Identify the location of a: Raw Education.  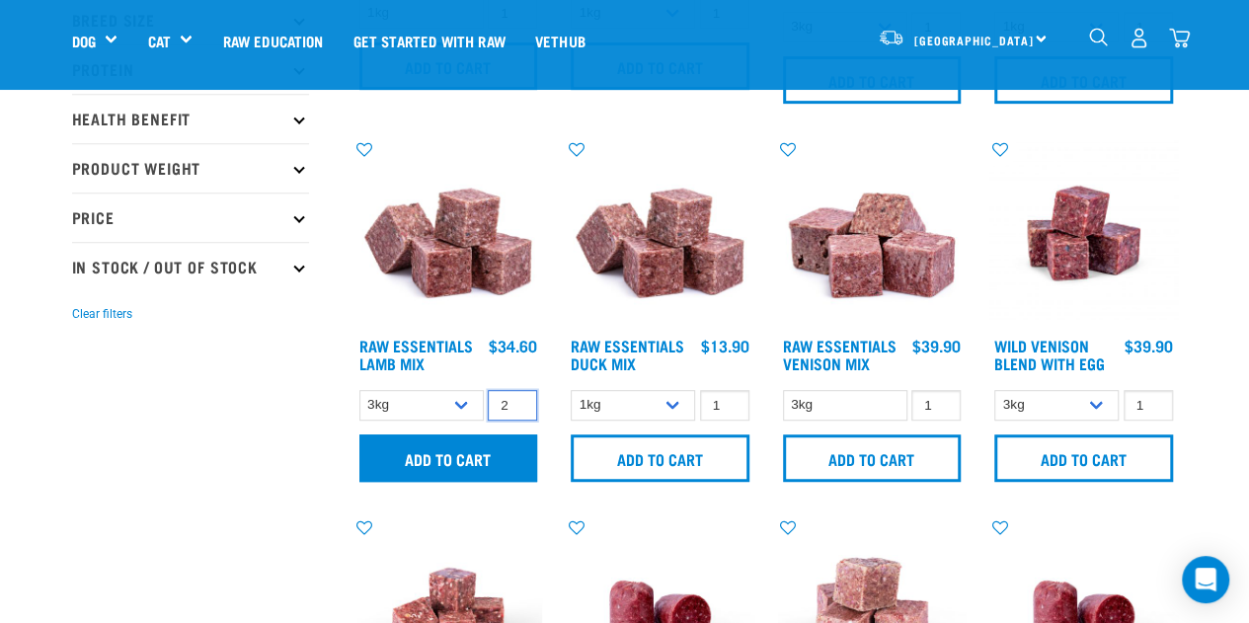
(272, 40).